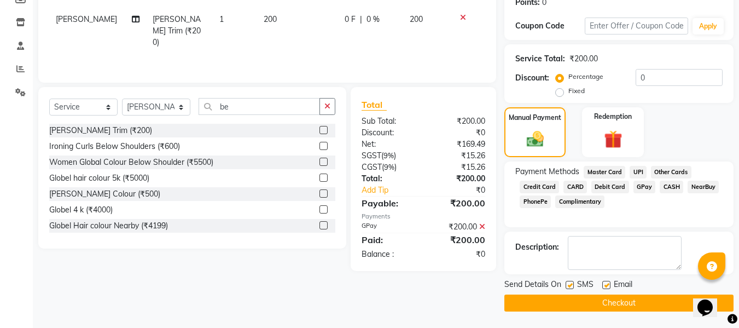 The height and width of the screenshot is (328, 739). Describe the element at coordinates (619, 303) in the screenshot. I see `button: Checkout` at that location.